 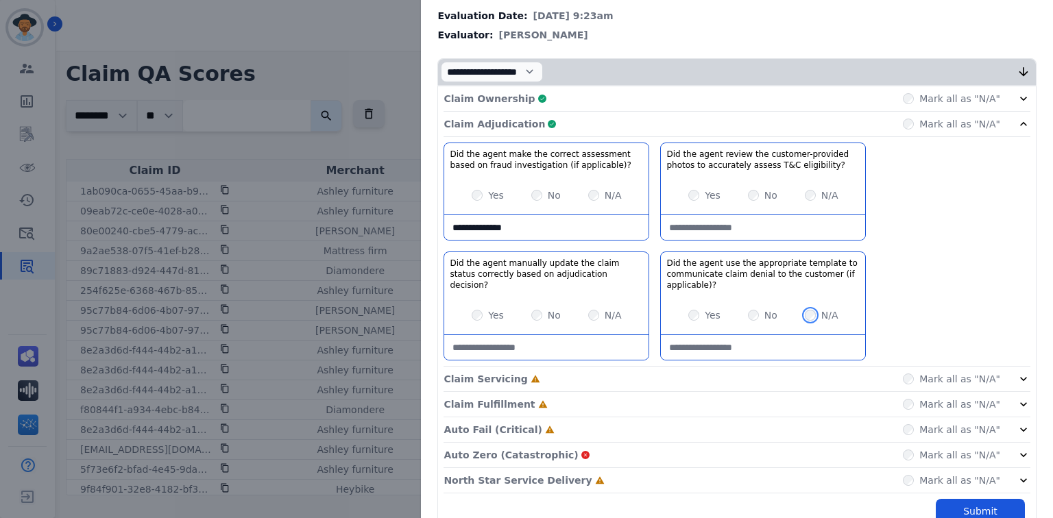 What do you see at coordinates (737, 35) in the screenshot?
I see `div: Evaluator:` at bounding box center [737, 35].